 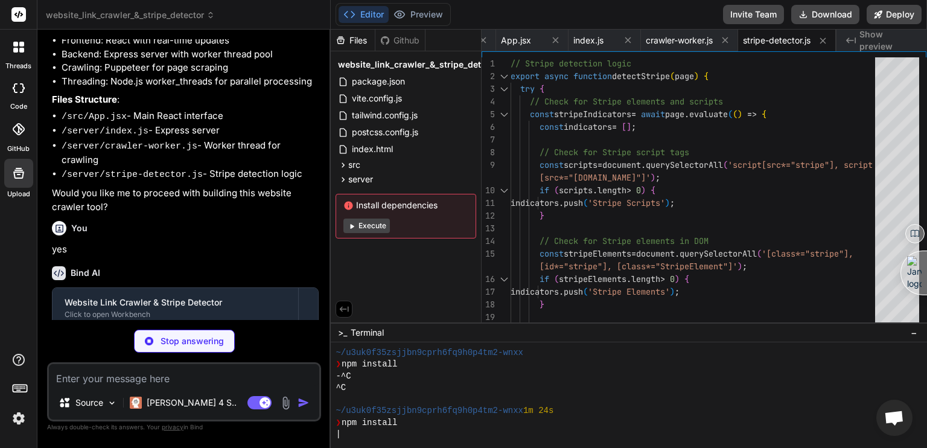 I want to click on div: 7, so click(x=488, y=139).